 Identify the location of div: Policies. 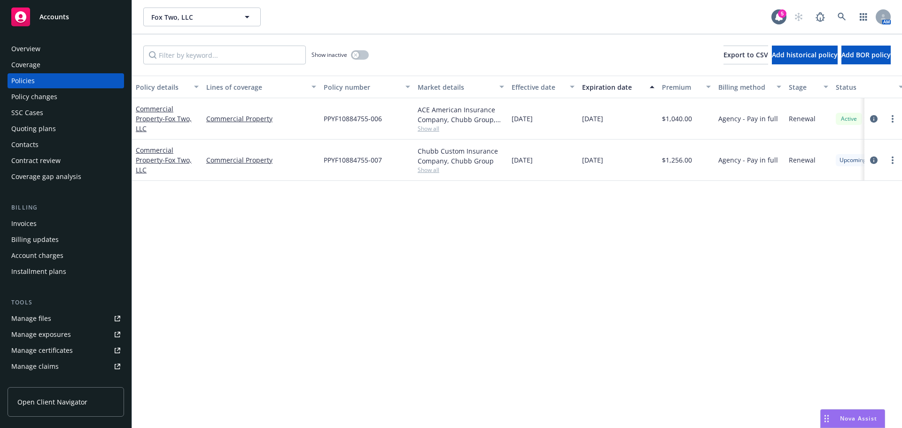
(23, 81).